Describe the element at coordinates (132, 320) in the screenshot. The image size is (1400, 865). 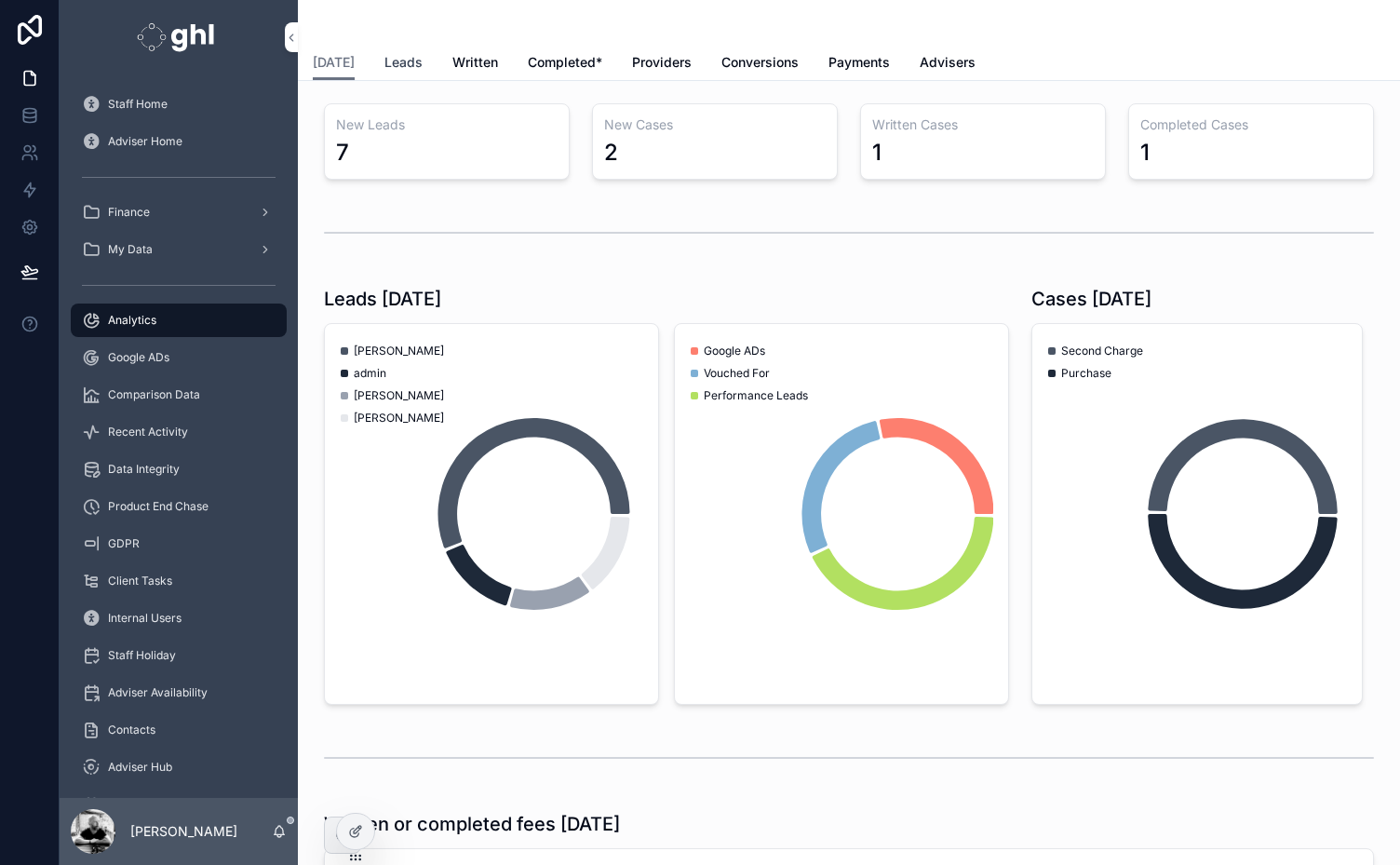
I see `span: Analytics` at that location.